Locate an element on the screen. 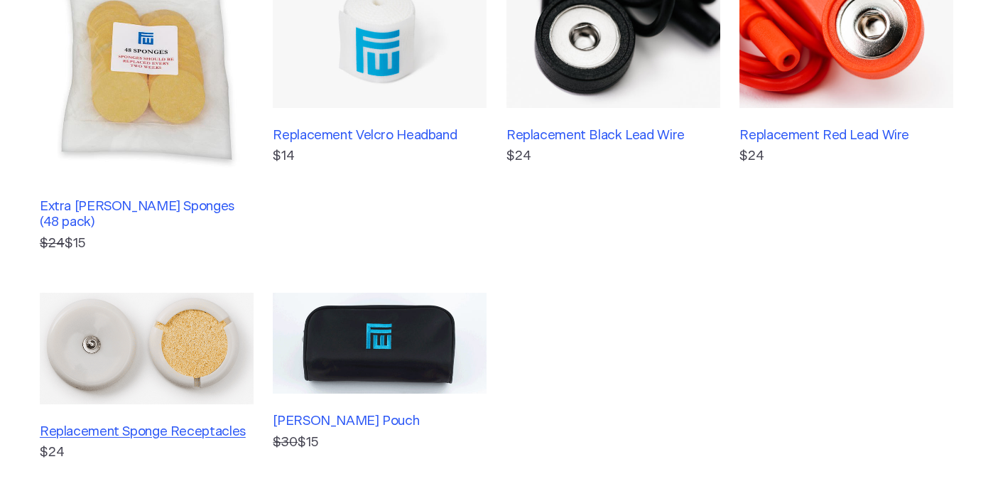  img: Fisher Wallace Pouch is located at coordinates (379, 343).